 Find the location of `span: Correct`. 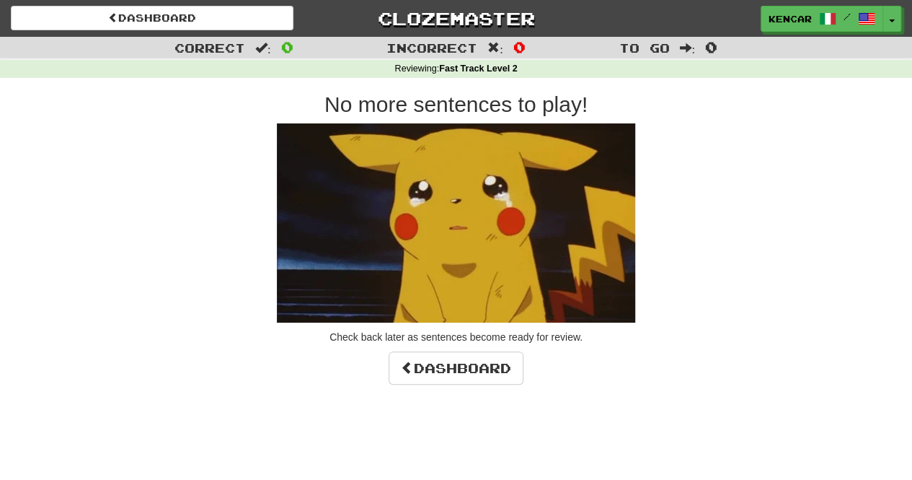

span: Correct is located at coordinates (210, 48).